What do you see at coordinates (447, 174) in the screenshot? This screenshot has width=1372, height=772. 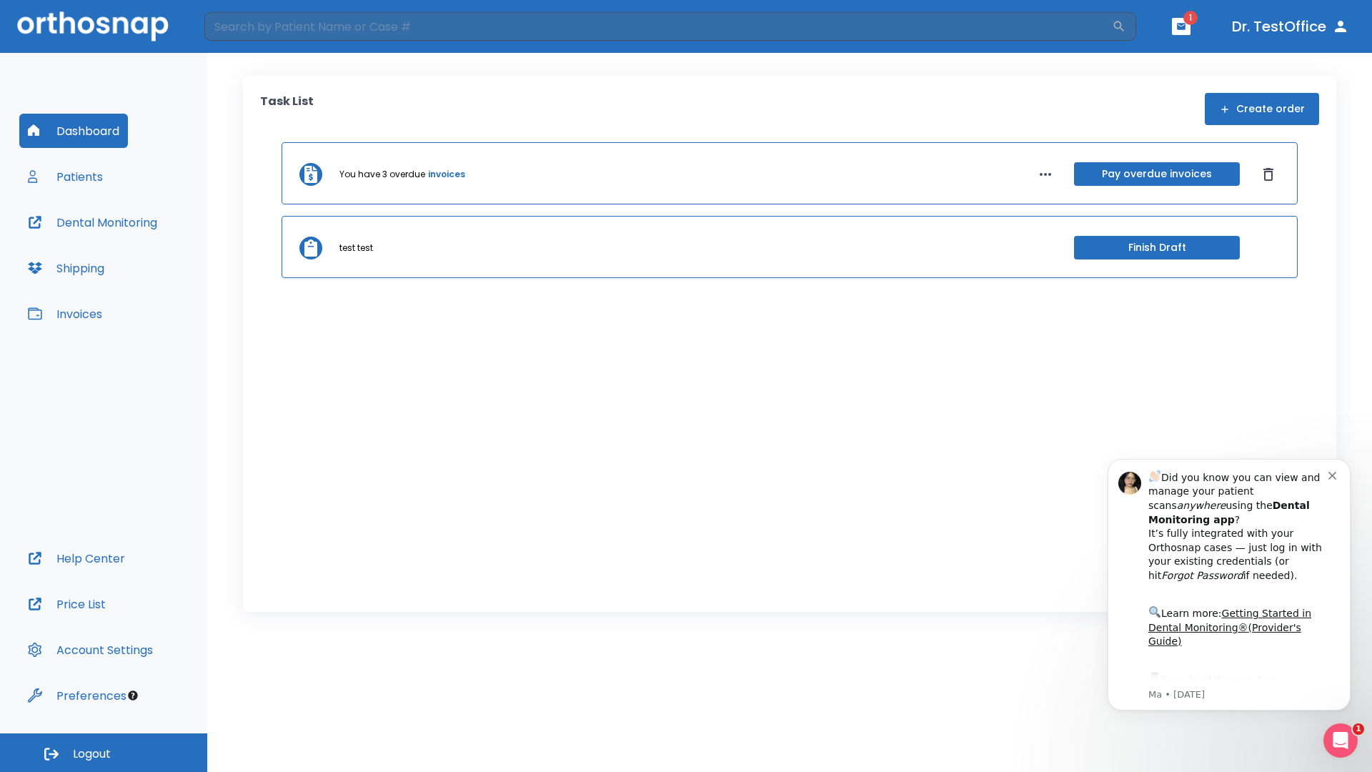 I see `a: invoices` at bounding box center [447, 174].